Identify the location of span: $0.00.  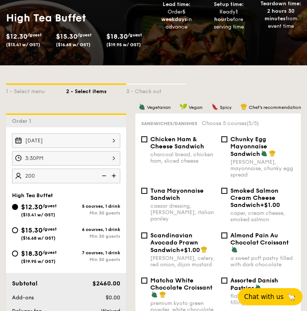
(113, 298).